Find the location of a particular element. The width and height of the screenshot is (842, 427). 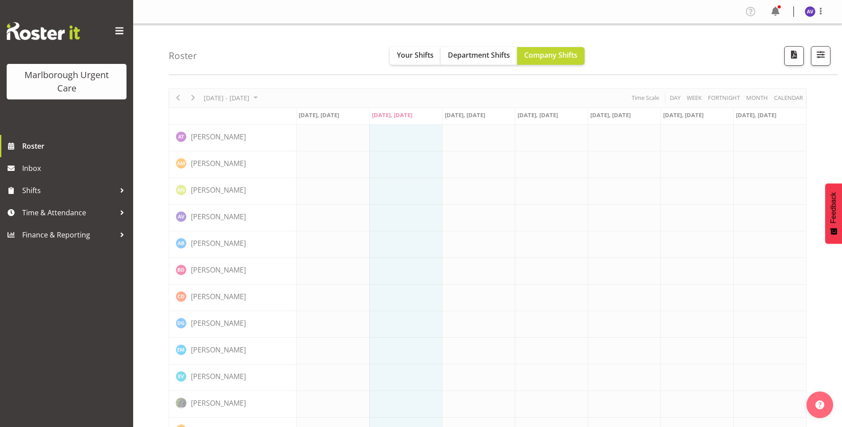

span: Roster is located at coordinates (75, 146).